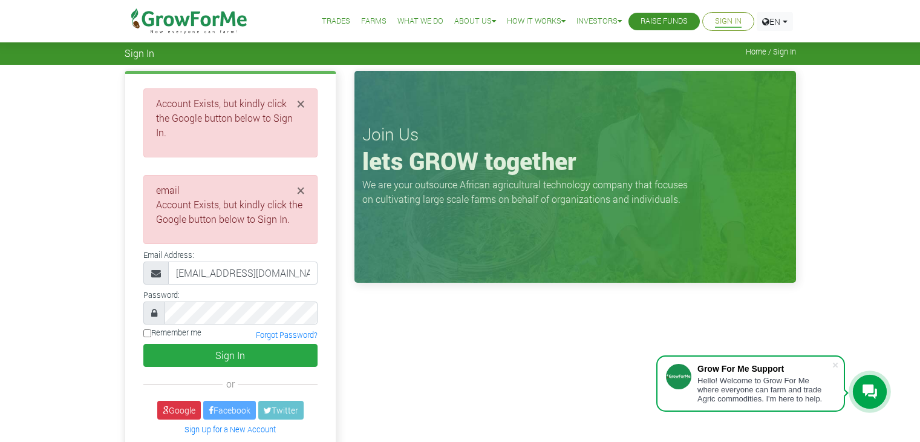 The width and height of the screenshot is (920, 442). What do you see at coordinates (287, 335) in the screenshot?
I see `a: Forgot Password?` at bounding box center [287, 335].